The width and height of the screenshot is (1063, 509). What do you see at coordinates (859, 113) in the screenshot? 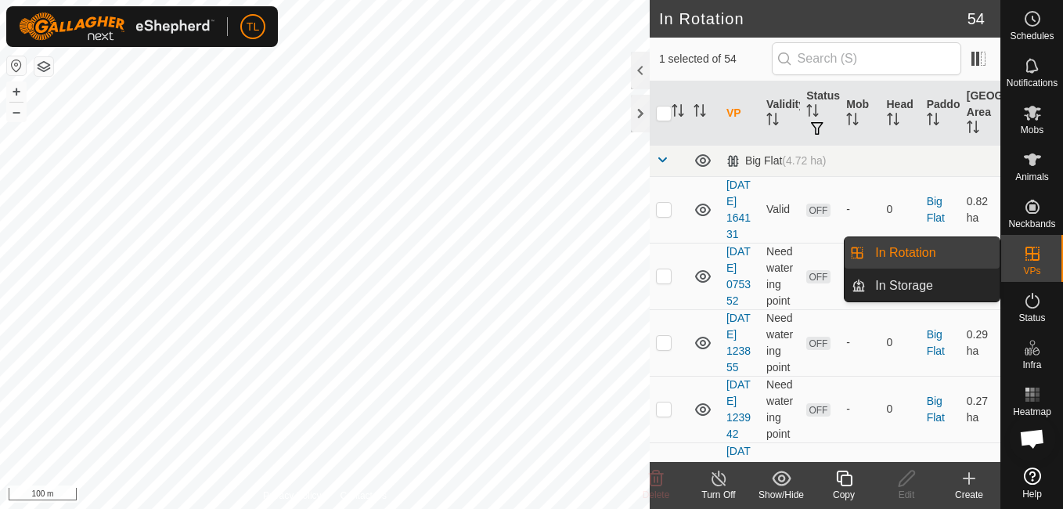
I see `th: Mob` at bounding box center [859, 113].